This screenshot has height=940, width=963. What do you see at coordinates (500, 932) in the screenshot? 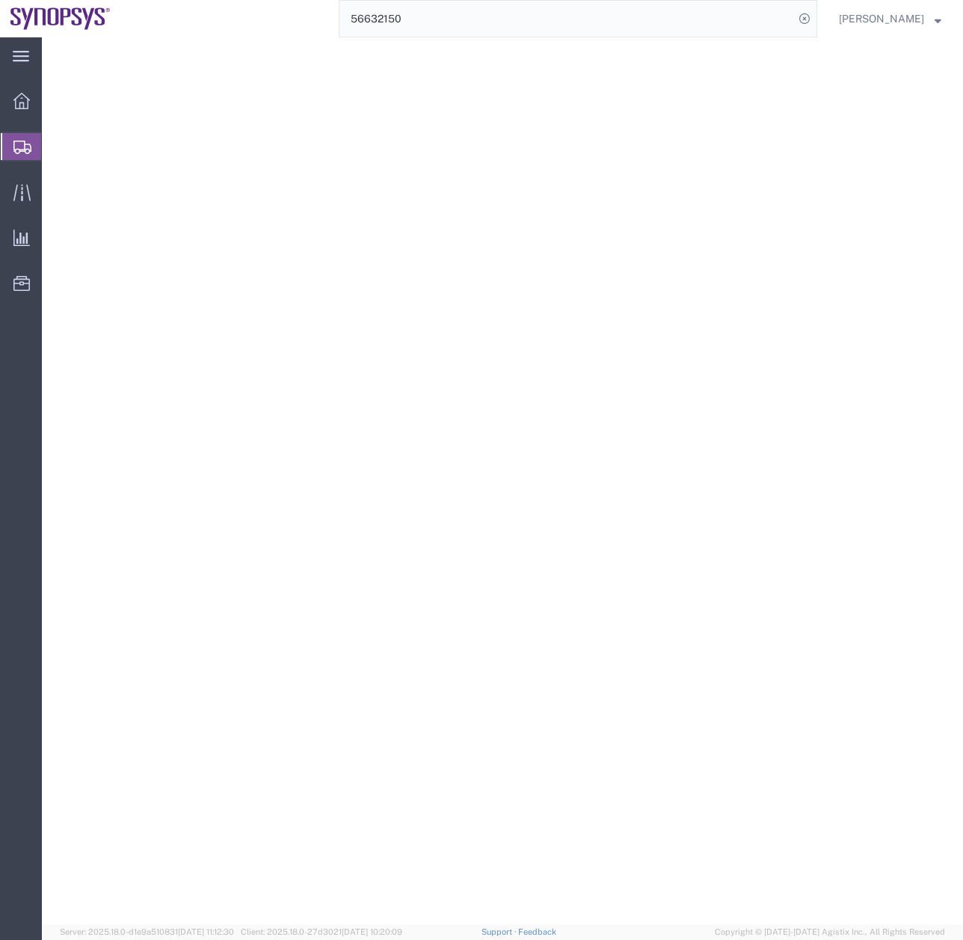
I see `a: Support` at bounding box center [500, 932].